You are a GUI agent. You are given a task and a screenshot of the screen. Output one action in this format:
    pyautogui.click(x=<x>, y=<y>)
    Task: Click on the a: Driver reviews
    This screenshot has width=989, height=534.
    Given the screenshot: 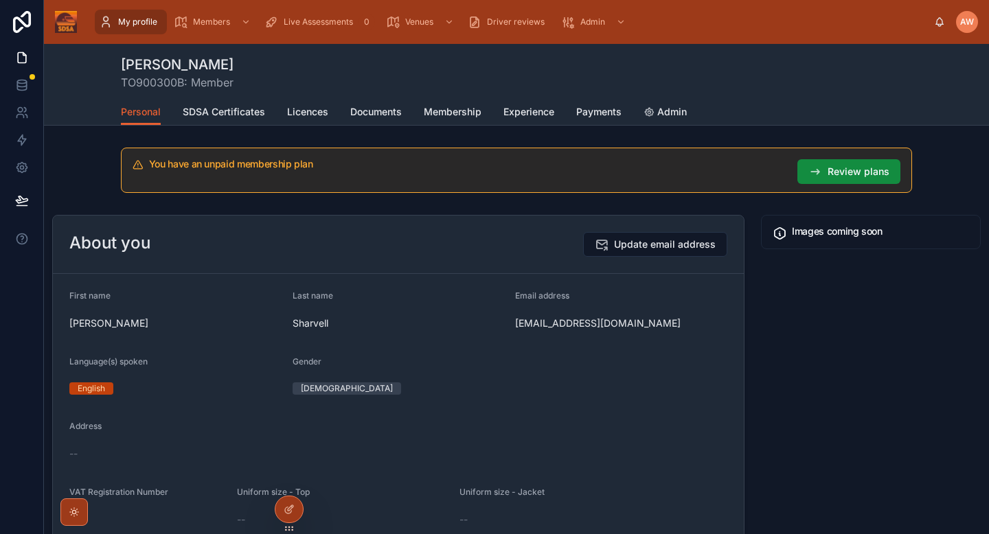 What is the action you would take?
    pyautogui.click(x=509, y=22)
    